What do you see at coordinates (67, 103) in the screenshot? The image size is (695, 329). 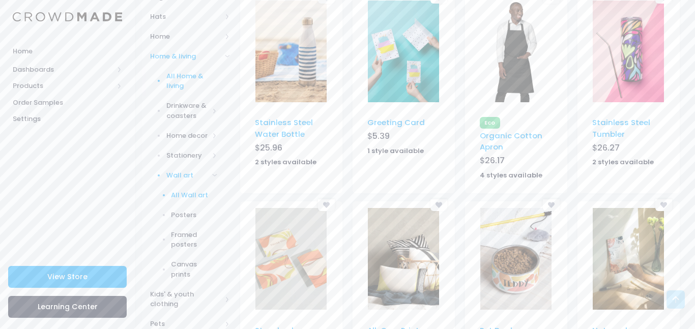 I see `span: Order Samples` at bounding box center [67, 103].